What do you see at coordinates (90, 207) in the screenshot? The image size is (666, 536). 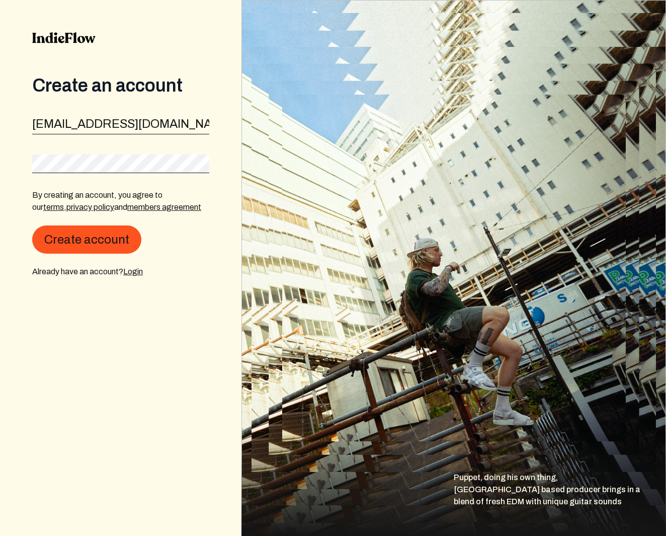 I see `a: privacy policy` at bounding box center [90, 207].